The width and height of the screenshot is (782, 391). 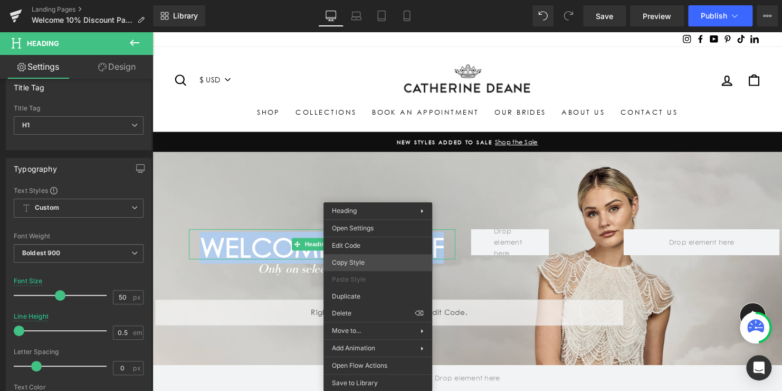 I want to click on b: H1, so click(x=26, y=125).